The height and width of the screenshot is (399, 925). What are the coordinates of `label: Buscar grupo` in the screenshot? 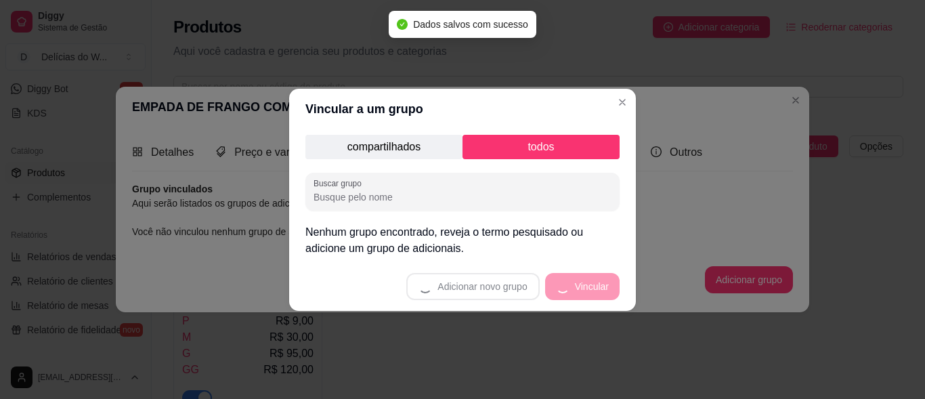 It's located at (340, 183).